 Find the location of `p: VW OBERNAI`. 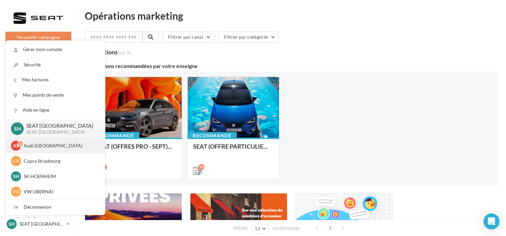

p: VW OBERNAI is located at coordinates (60, 192).